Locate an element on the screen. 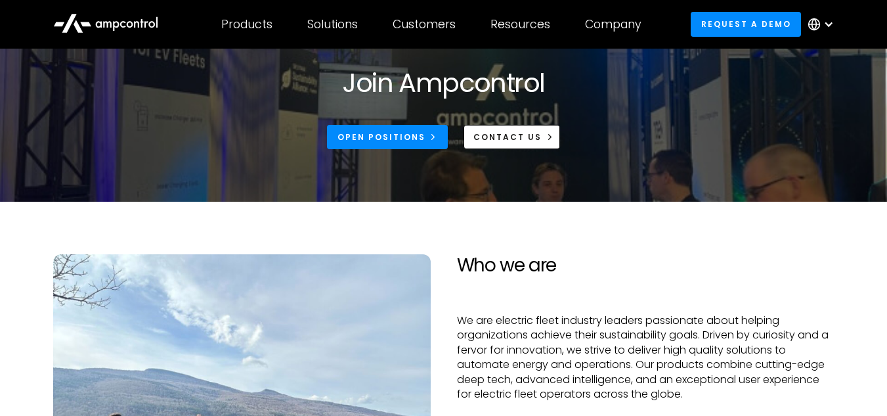 The image size is (887, 416). p: We are electric fleet industry leaders passionate about helping organizations achieve their susta... is located at coordinates (645, 357).